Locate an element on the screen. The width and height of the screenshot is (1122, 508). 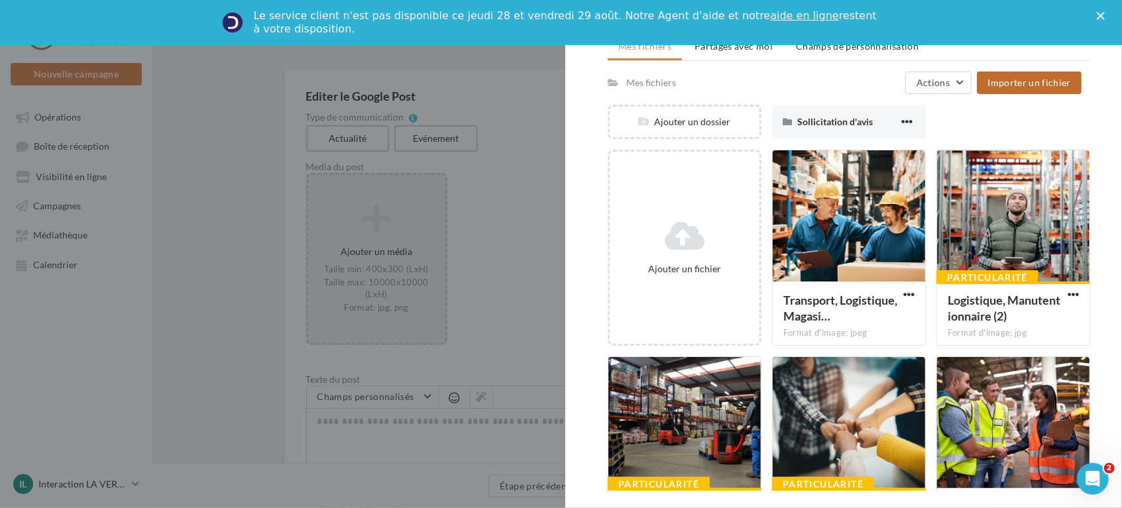
div: Ajouter un fichier is located at coordinates (685, 269).